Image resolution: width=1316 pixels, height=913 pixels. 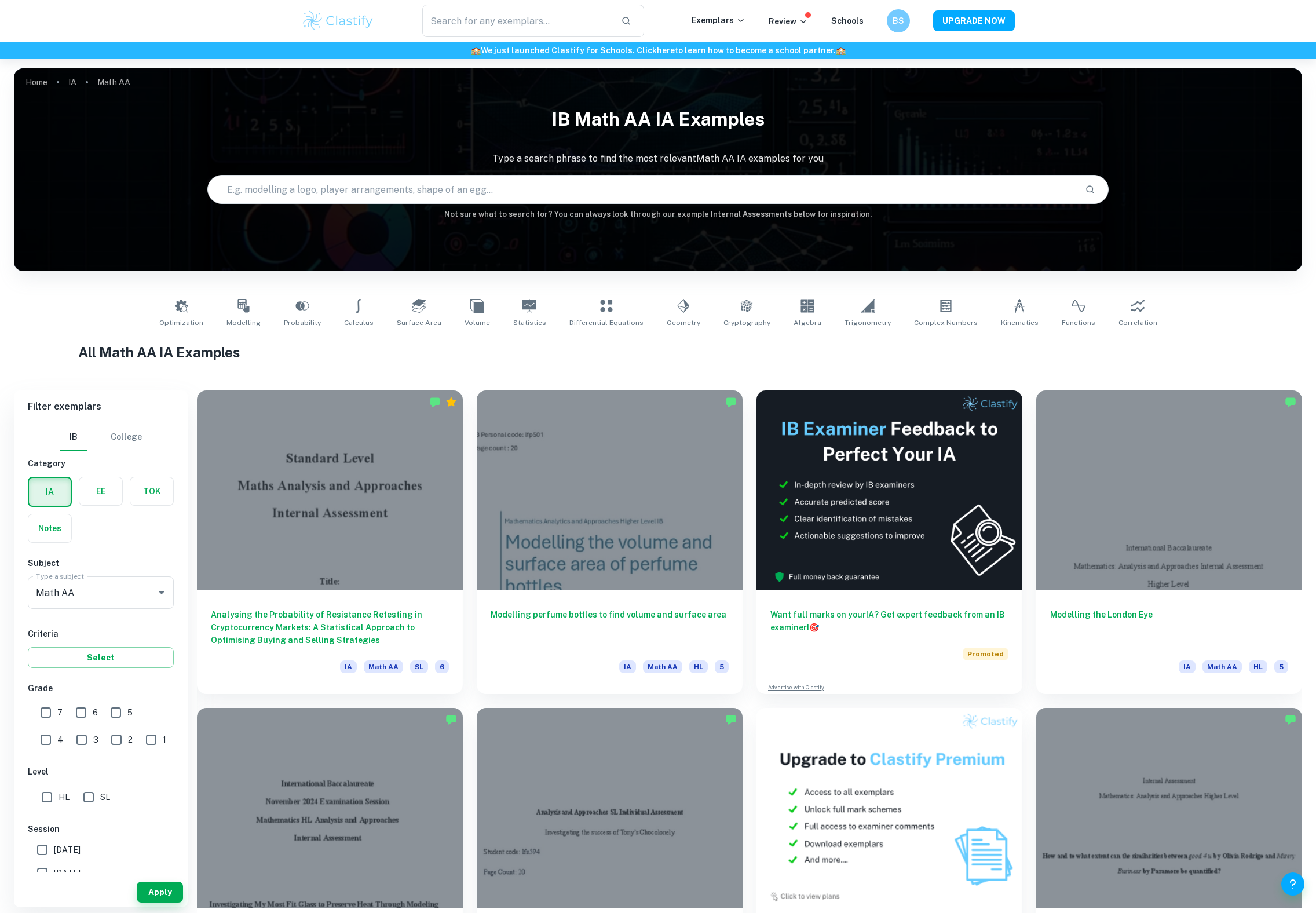 What do you see at coordinates (101, 464) in the screenshot?
I see `h6: Category` at bounding box center [101, 464].